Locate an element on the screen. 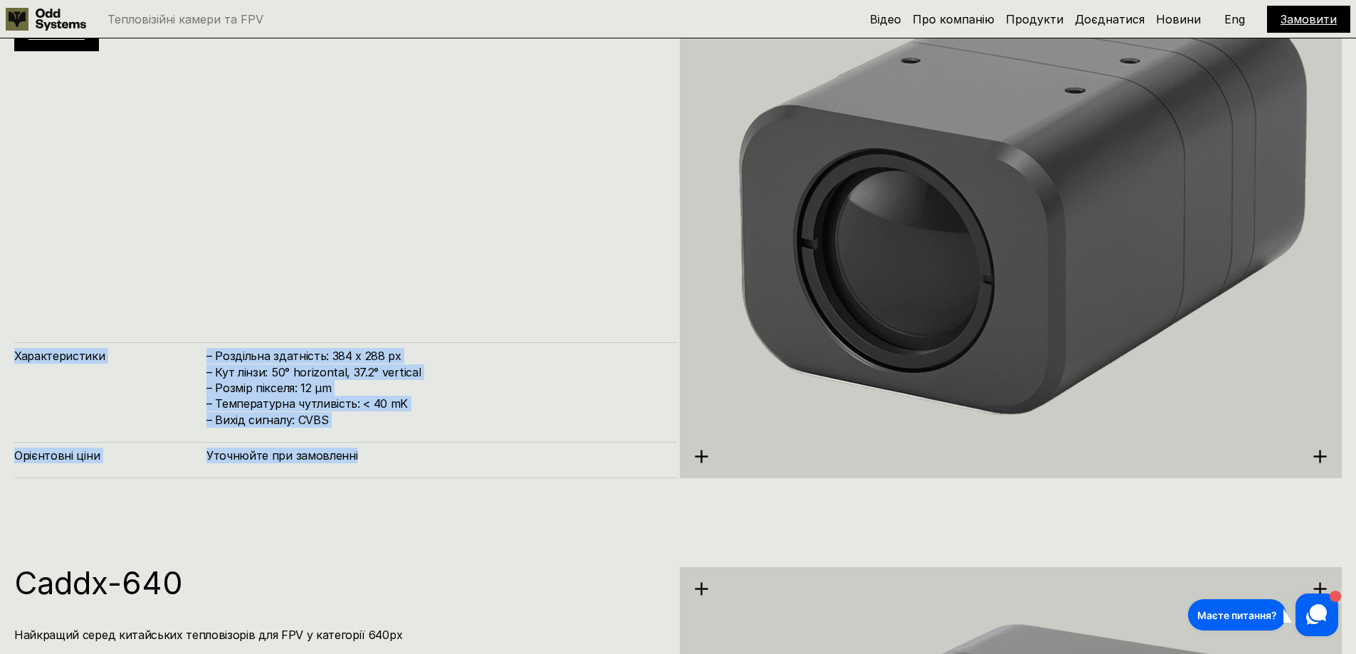  h4: – Роздільна здатність: 384 x 288 px – Кут лінзи: 50° horizontal, 37.2° vertical – Розмір пікселя:... is located at coordinates (434, 388).